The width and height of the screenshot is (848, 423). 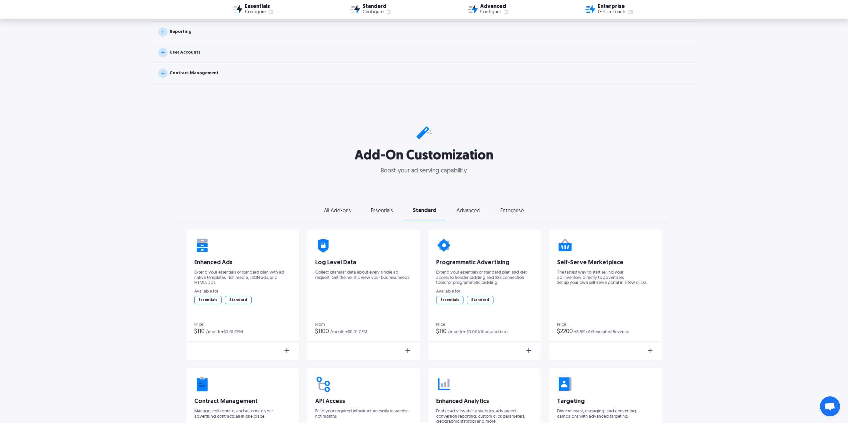 I want to click on div: All Add-ons, so click(x=337, y=211).